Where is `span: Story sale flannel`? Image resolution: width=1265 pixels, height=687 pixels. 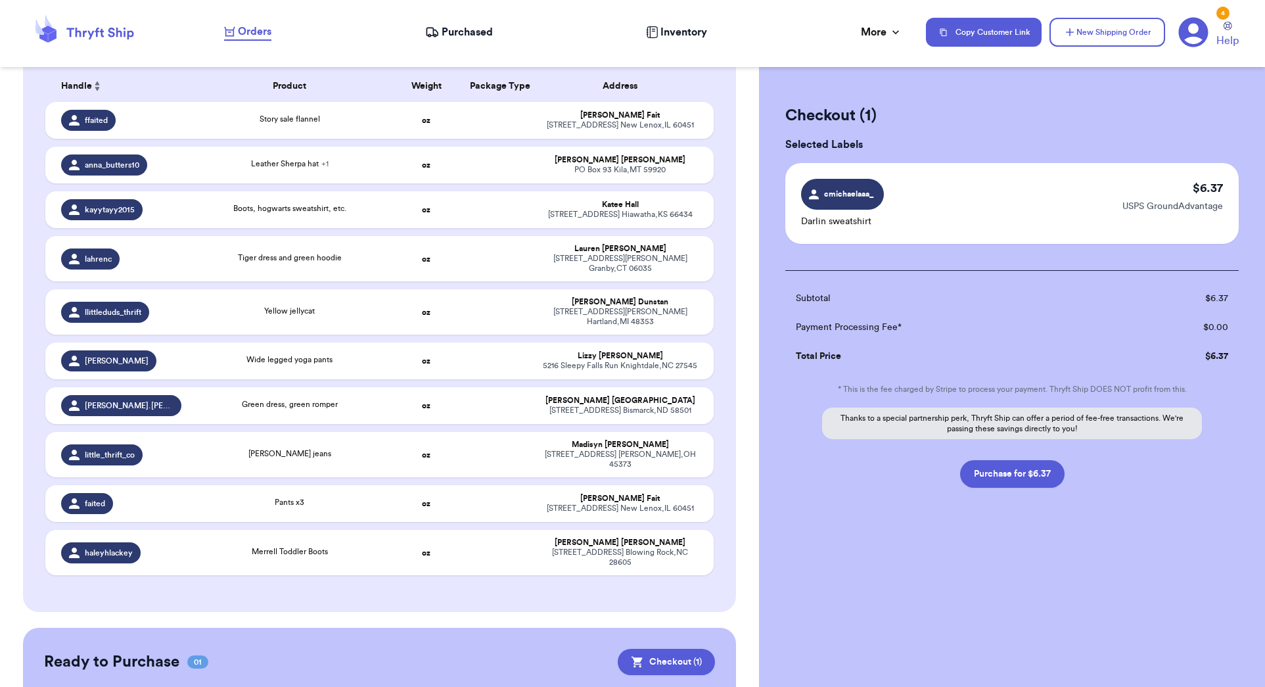 span: Story sale flannel is located at coordinates (290, 119).